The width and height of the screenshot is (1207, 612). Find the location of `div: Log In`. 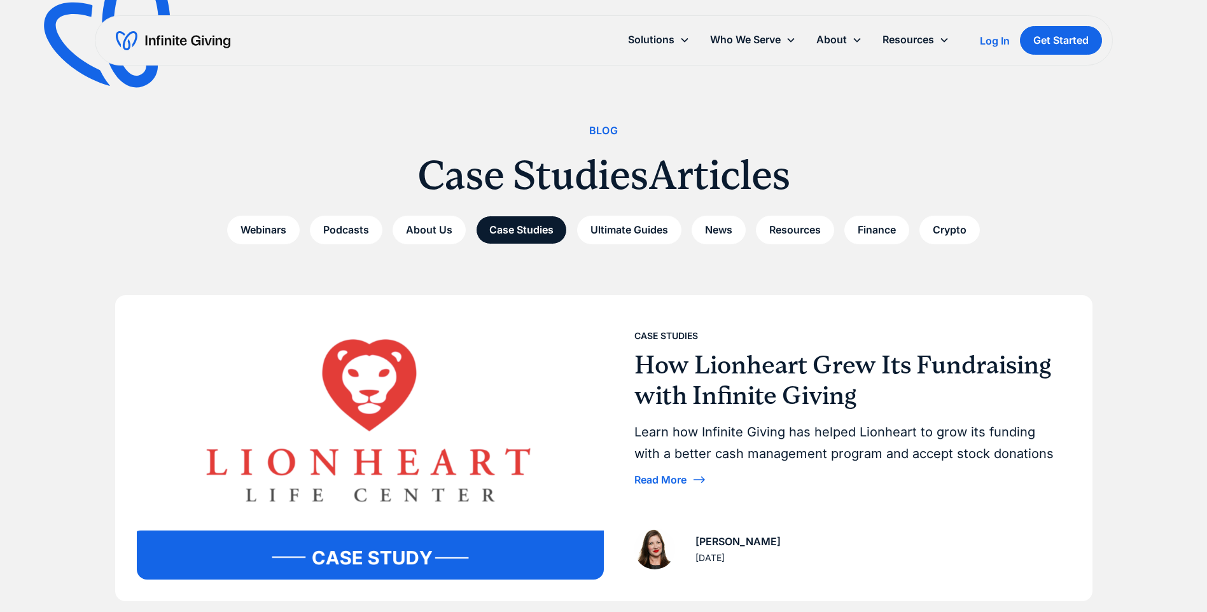

div: Log In is located at coordinates (995, 41).